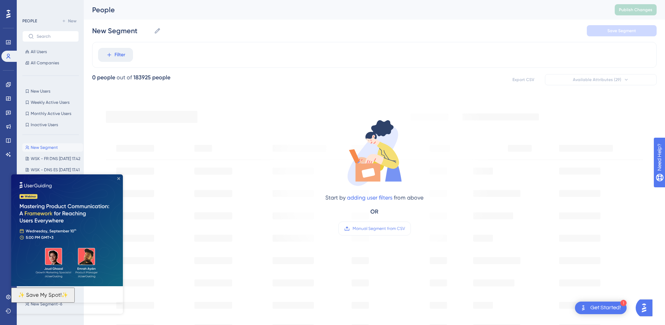  I want to click on div: 1, so click(624, 303).